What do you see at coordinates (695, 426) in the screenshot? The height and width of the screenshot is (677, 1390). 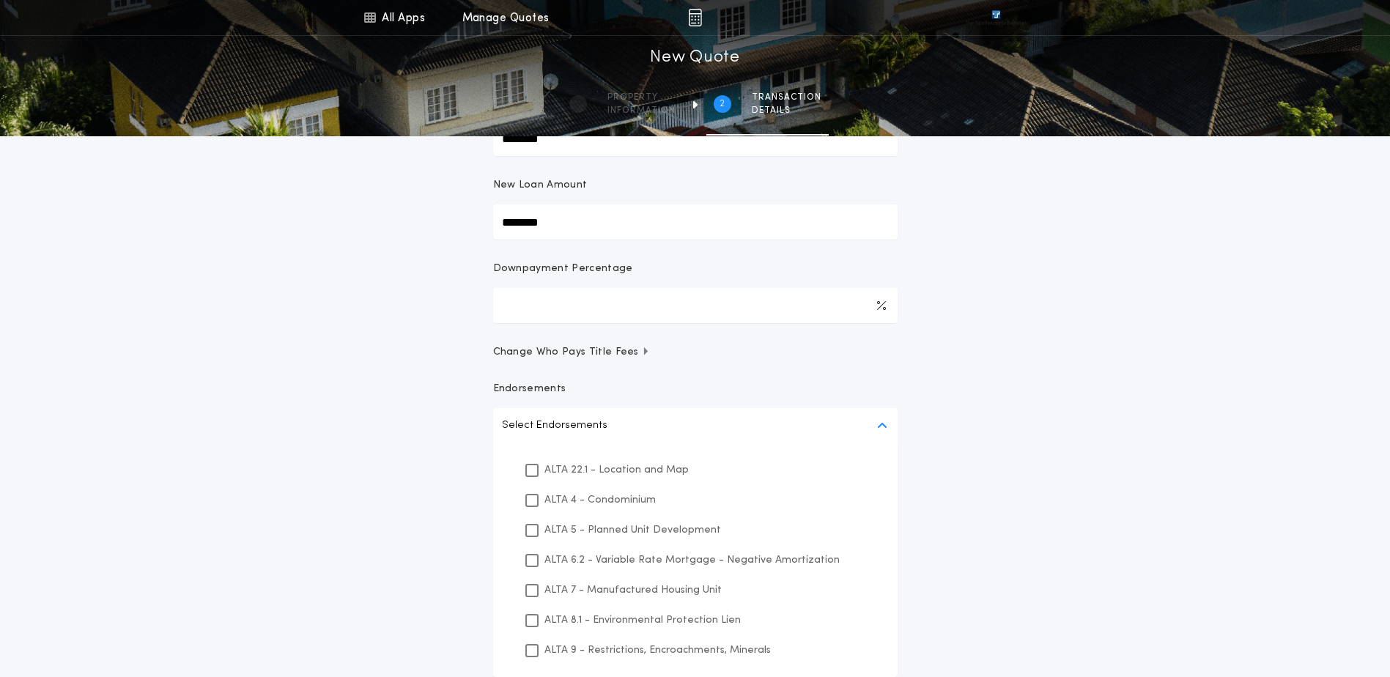 I see `button: Select Endorsements` at bounding box center [695, 426].